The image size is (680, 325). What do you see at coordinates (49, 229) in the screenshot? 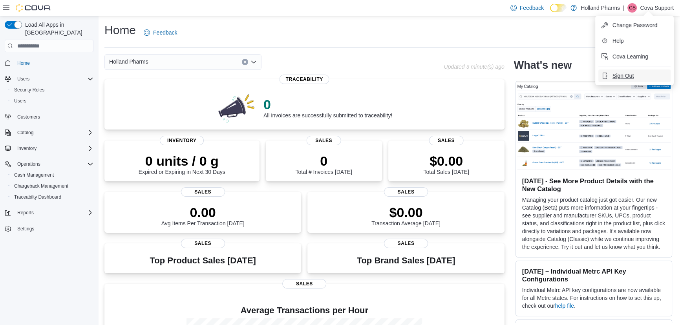
I see `button: Settings` at bounding box center [49, 229].